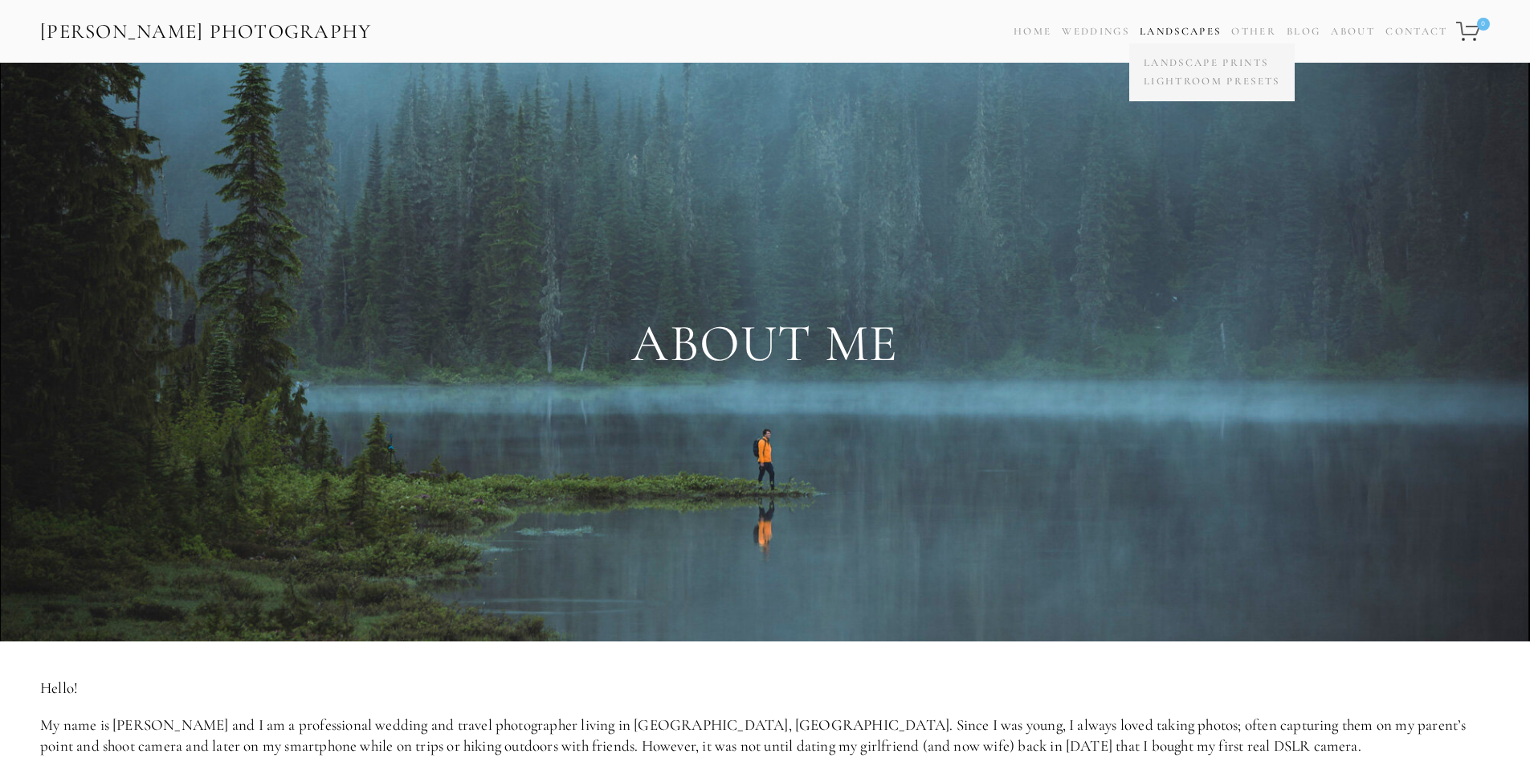 This screenshot has width=1530, height=766. I want to click on p: Hello!, so click(765, 688).